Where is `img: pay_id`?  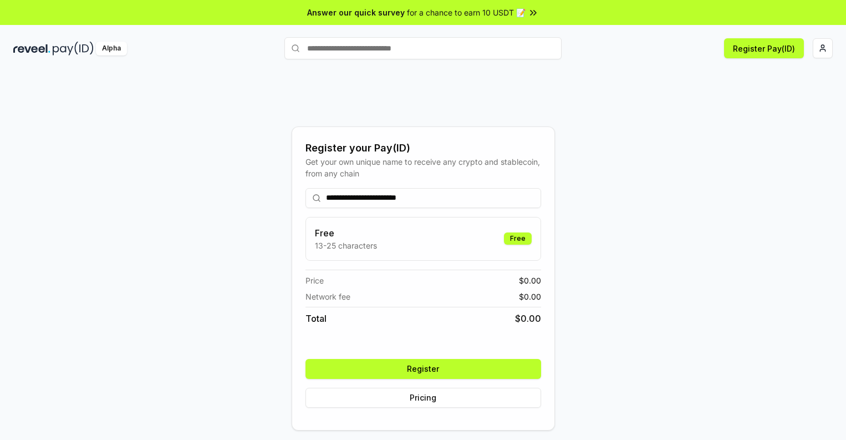
img: pay_id is located at coordinates (73, 48).